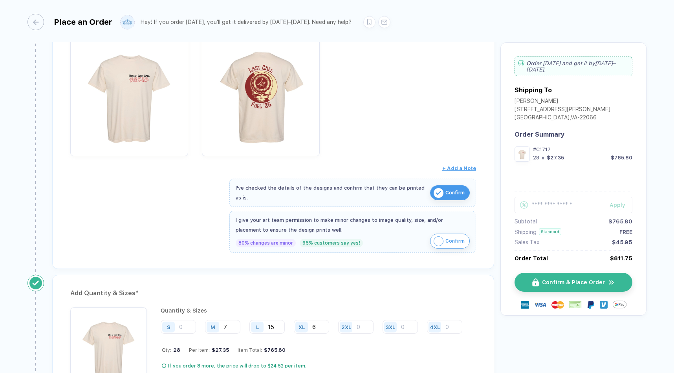 This screenshot has width=674, height=373. Describe the element at coordinates (616, 205) in the screenshot. I see `button: Apply` at that location.